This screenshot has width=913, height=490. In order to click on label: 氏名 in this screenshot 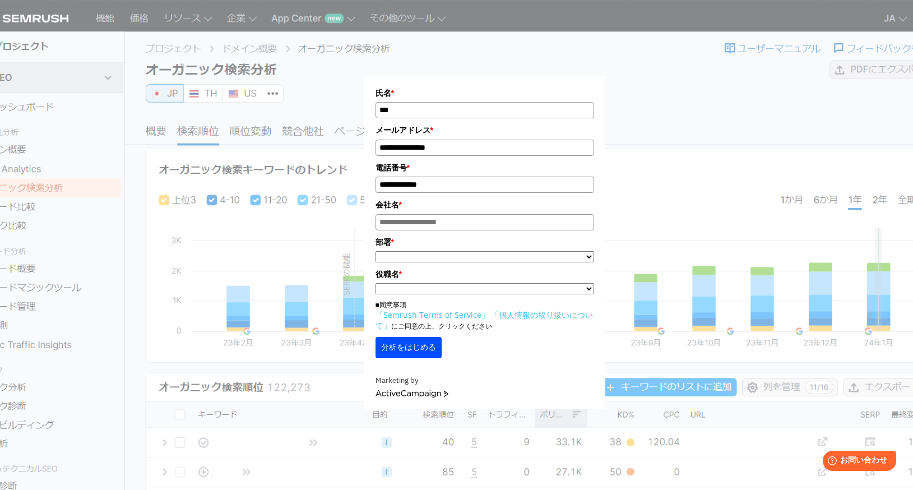, I will do `click(485, 93)`.